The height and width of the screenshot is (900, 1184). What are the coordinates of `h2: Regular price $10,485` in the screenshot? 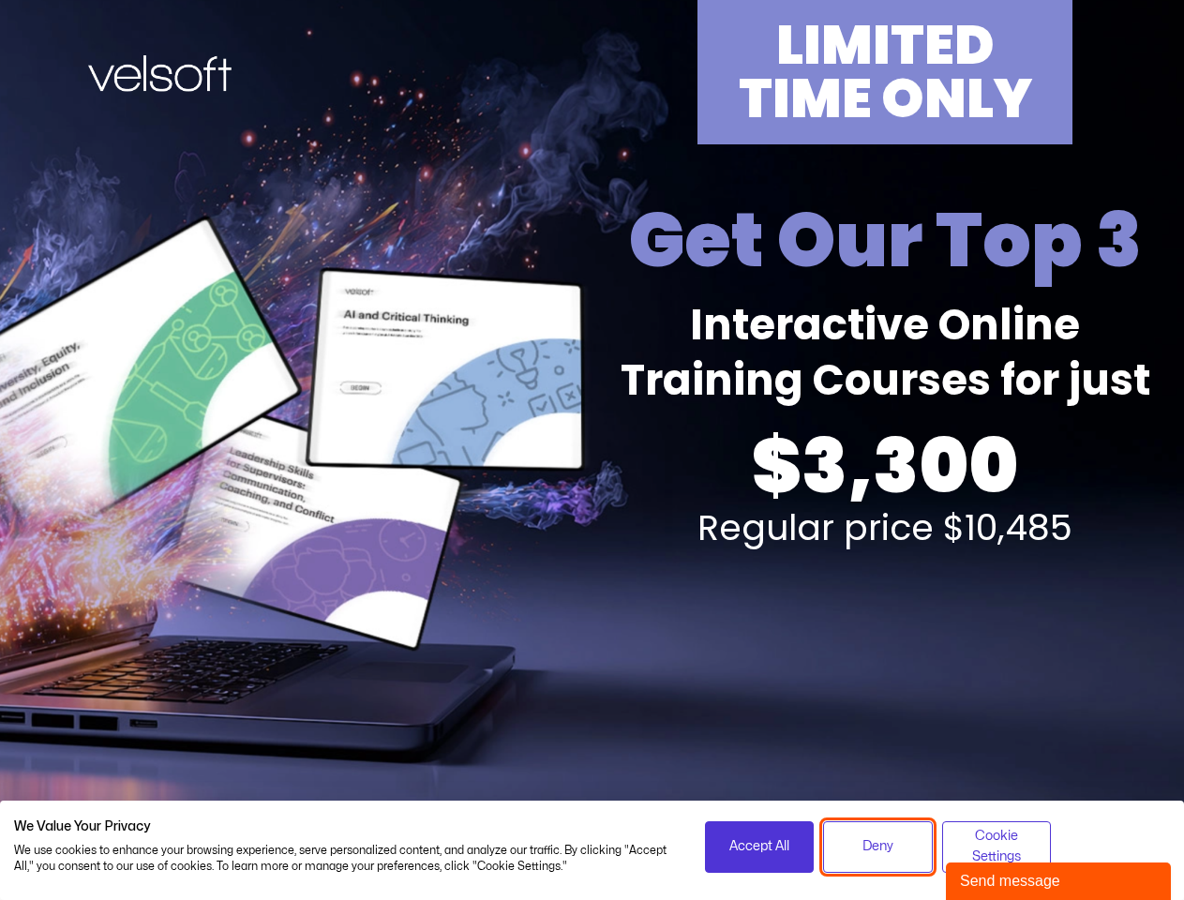 It's located at (885, 528).